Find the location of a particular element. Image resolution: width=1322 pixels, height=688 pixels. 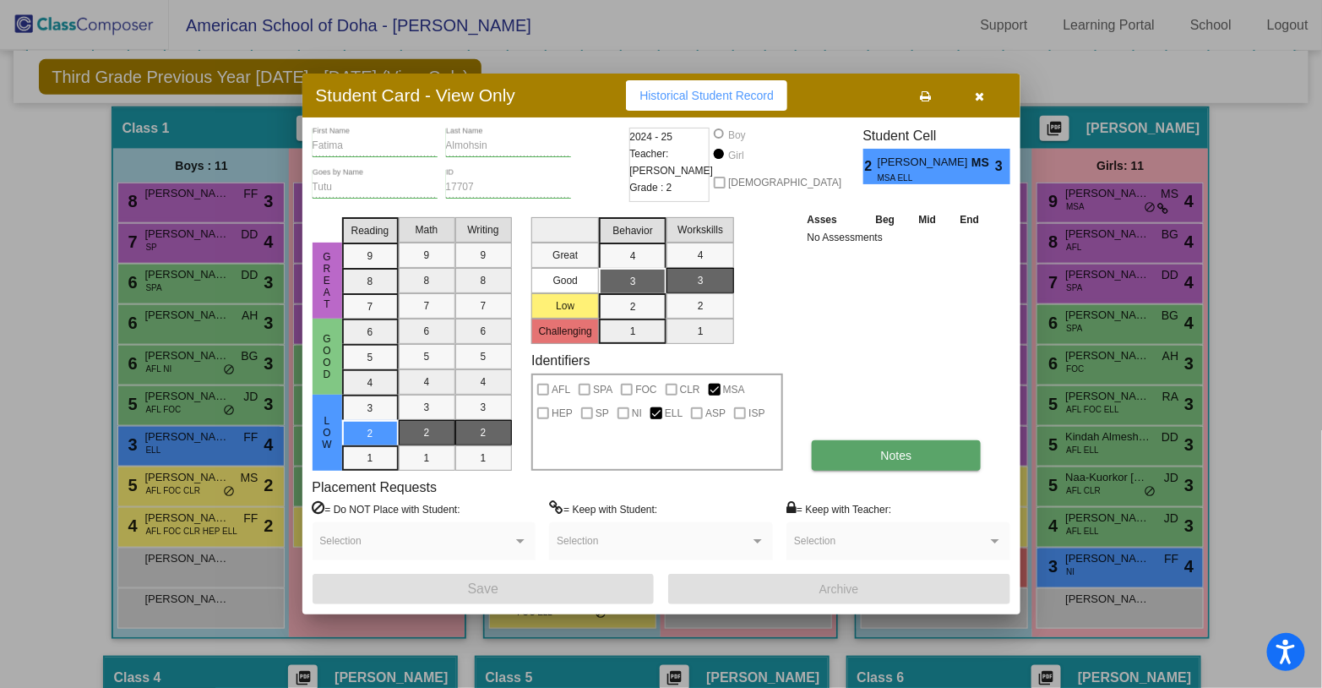

button: Historical Student Record is located at coordinates (706, 95).